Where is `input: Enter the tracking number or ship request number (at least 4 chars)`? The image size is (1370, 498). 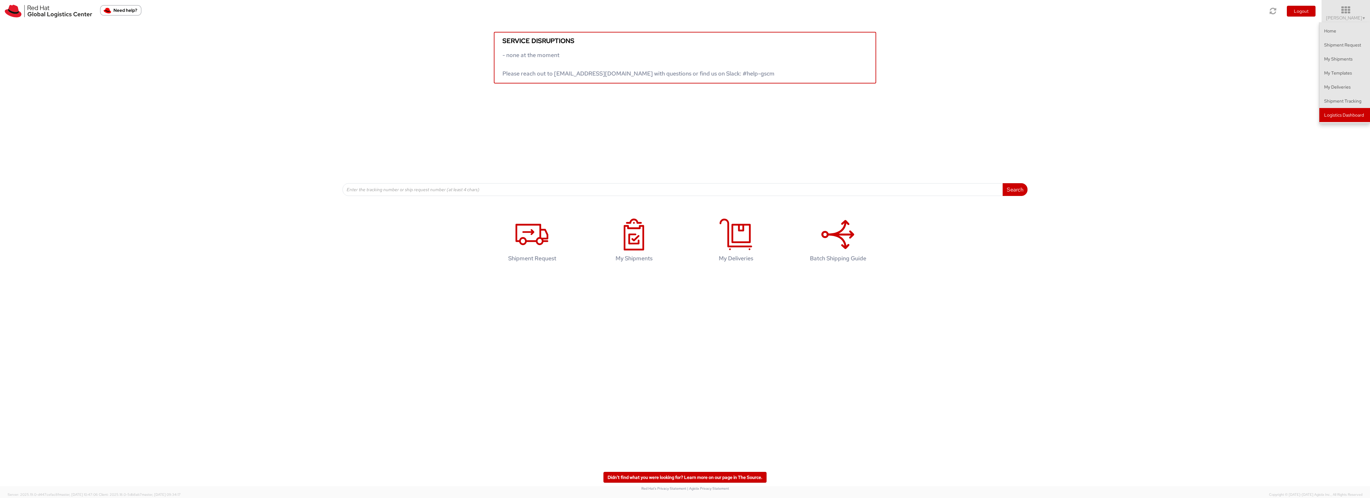 input: Enter the tracking number or ship request number (at least 4 chars) is located at coordinates (673, 190).